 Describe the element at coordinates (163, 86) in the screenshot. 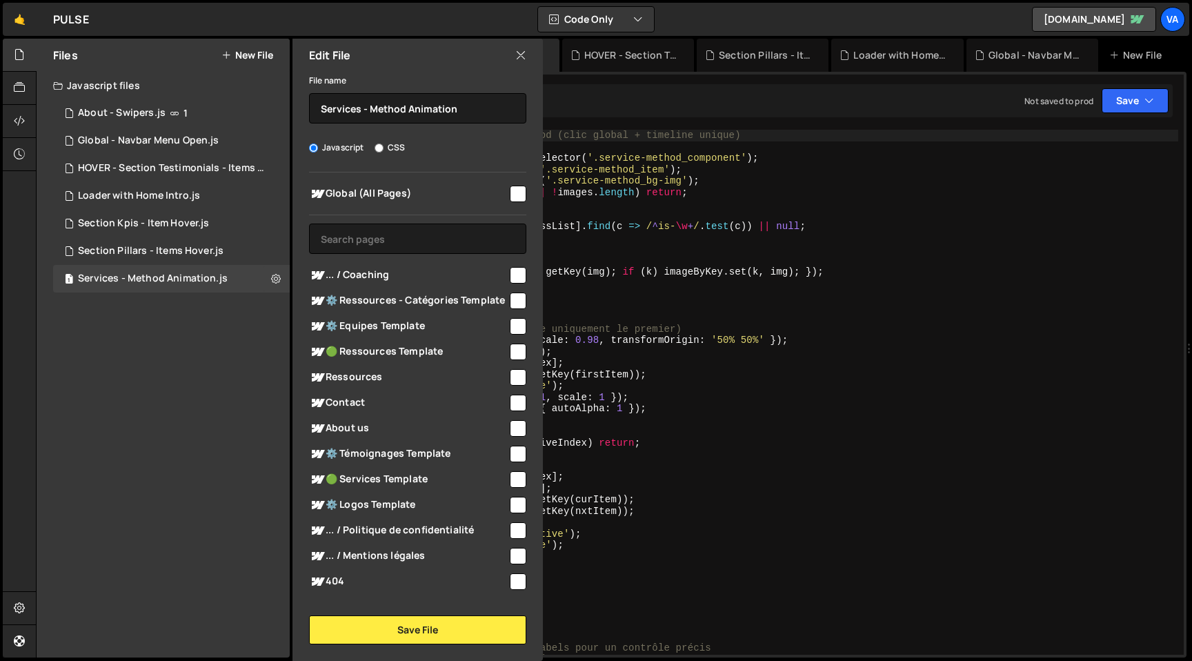

I see `div: Javascript files` at that location.